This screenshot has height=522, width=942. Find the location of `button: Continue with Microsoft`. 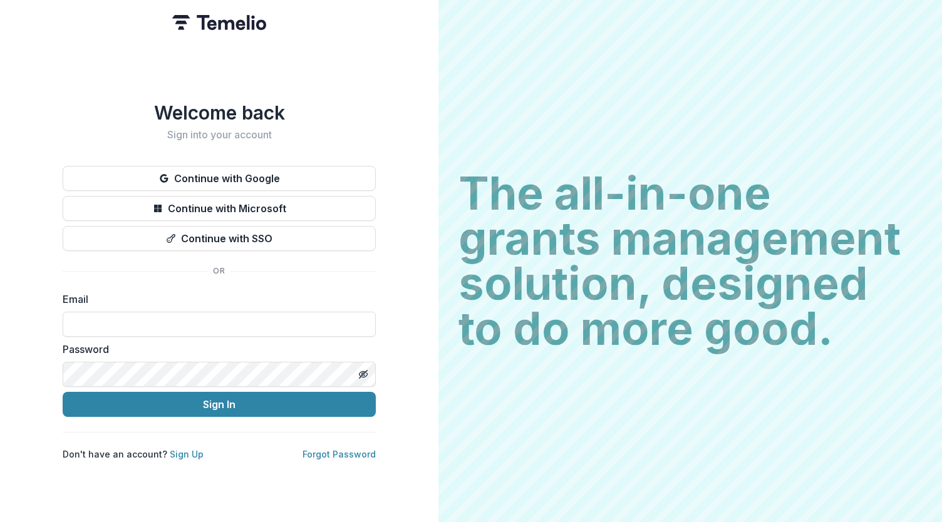

button: Continue with Microsoft is located at coordinates (219, 209).